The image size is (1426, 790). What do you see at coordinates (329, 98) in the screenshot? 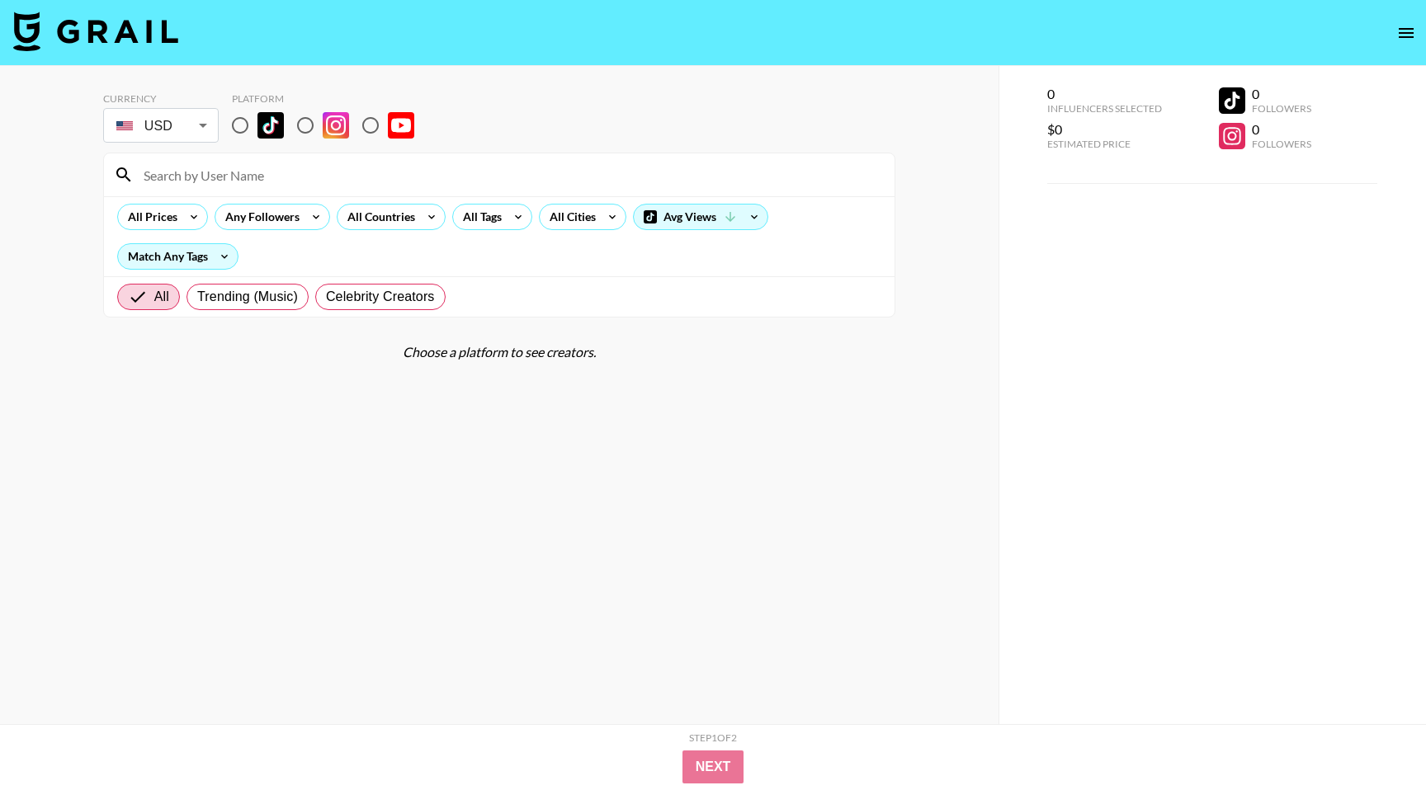
I see `div: Platform` at bounding box center [329, 98].